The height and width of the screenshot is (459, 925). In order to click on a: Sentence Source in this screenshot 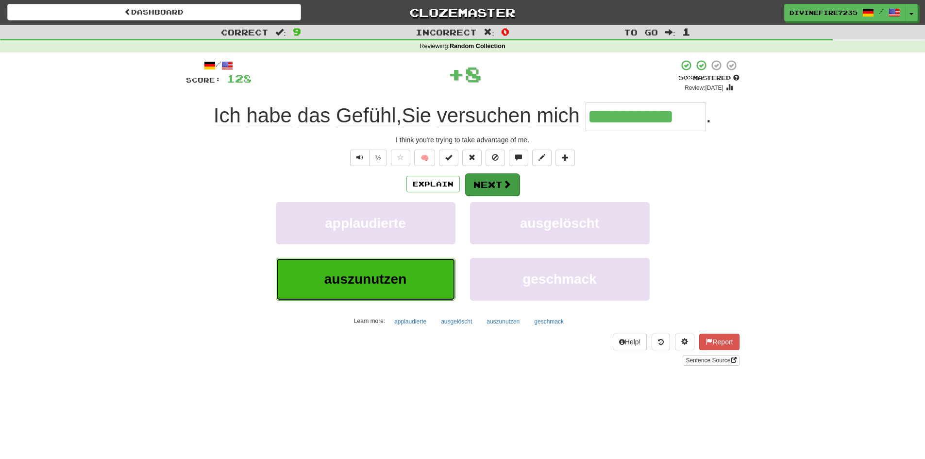, I will do `click(711, 360)`.